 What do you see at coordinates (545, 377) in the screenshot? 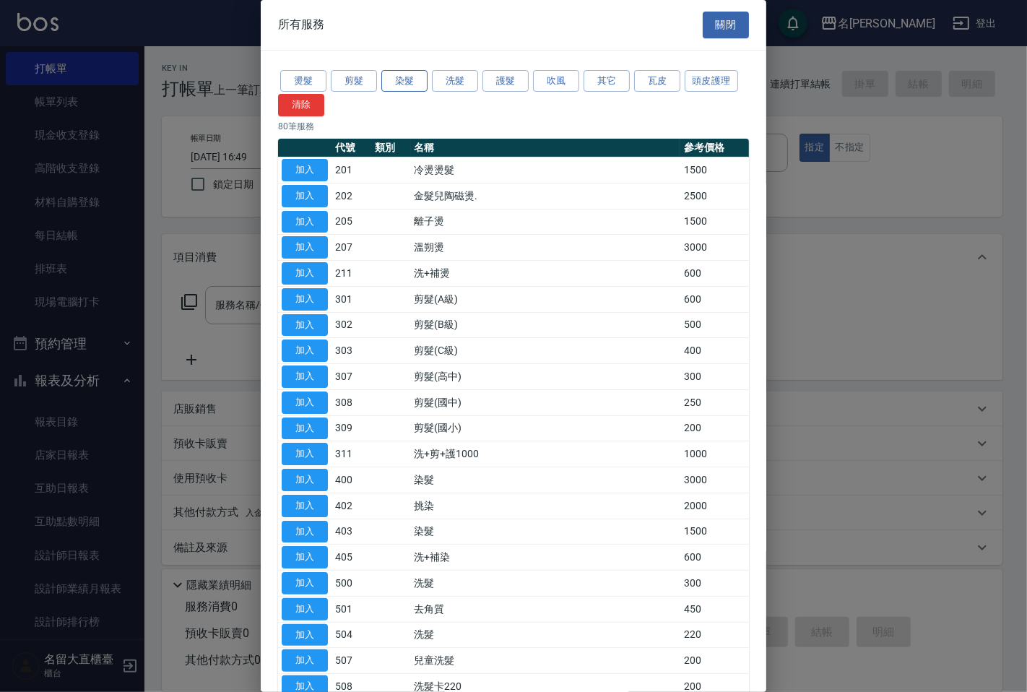
I see `td: 剪髮(高中)` at bounding box center [545, 377].